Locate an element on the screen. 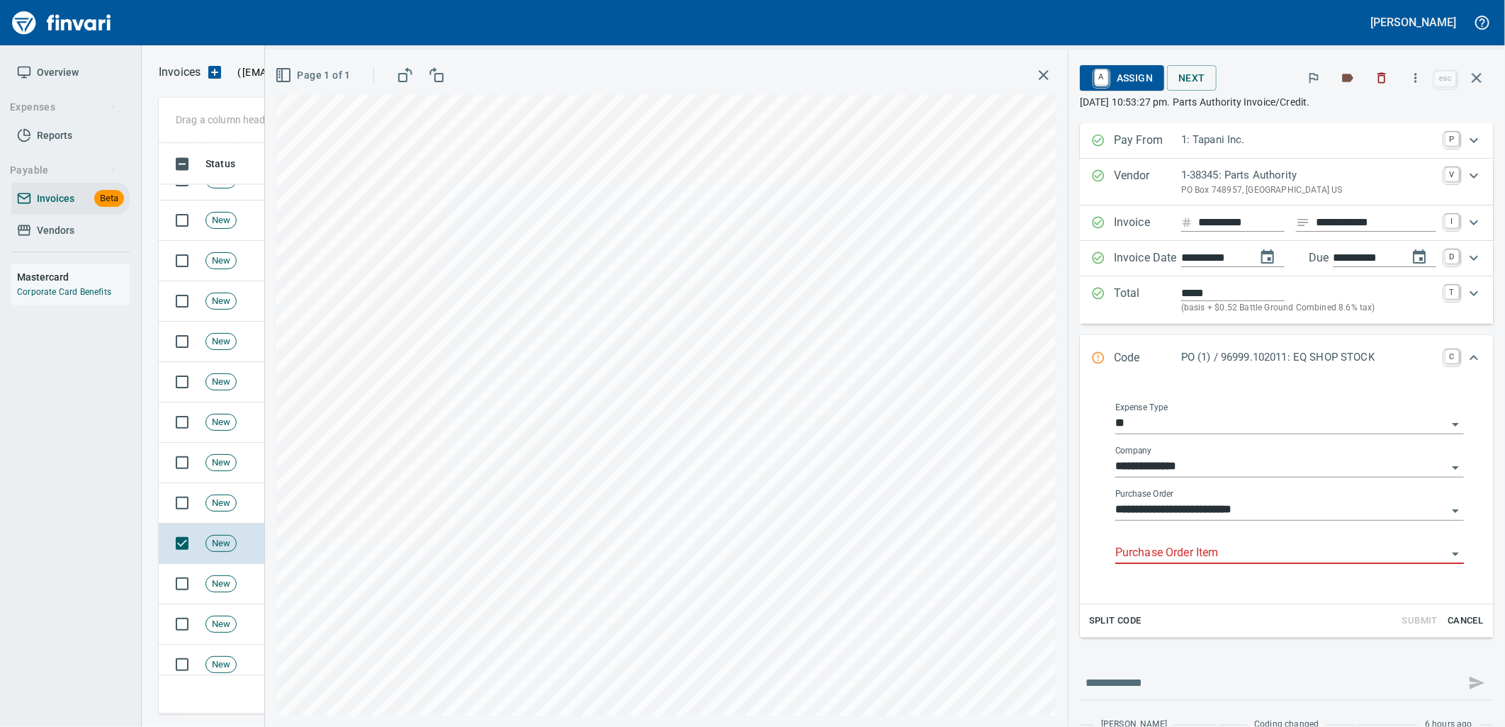 The width and height of the screenshot is (1505, 727). button: Flag is located at coordinates (1314, 78).